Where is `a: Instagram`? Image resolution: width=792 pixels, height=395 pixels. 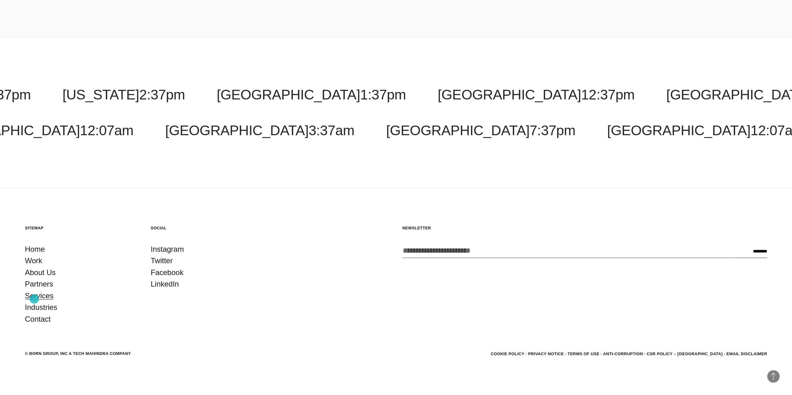
a: Instagram is located at coordinates (167, 249).